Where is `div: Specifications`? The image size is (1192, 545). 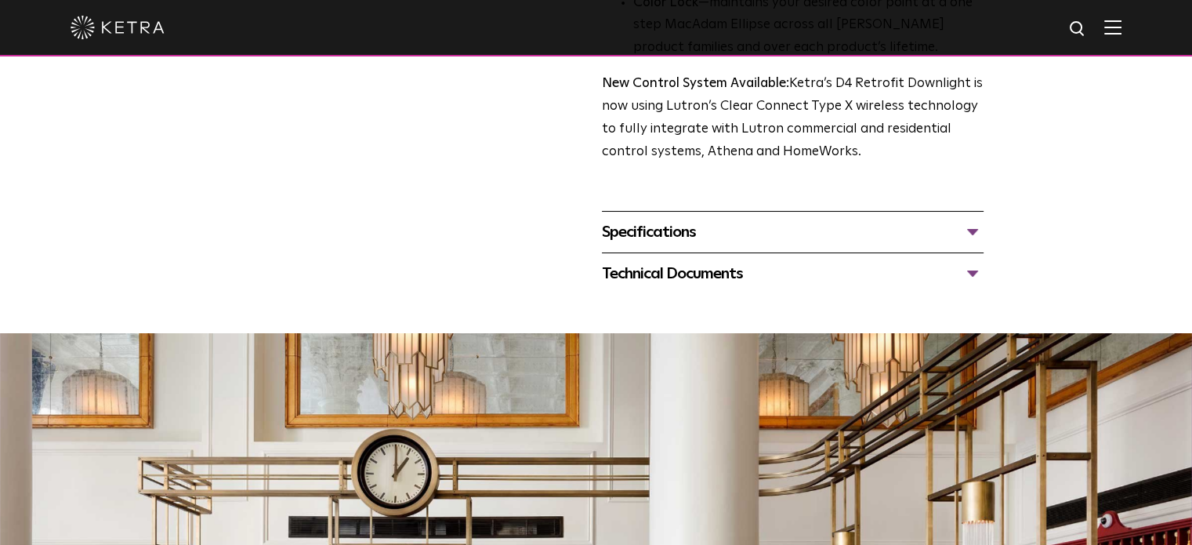 div: Specifications is located at coordinates (793, 232).